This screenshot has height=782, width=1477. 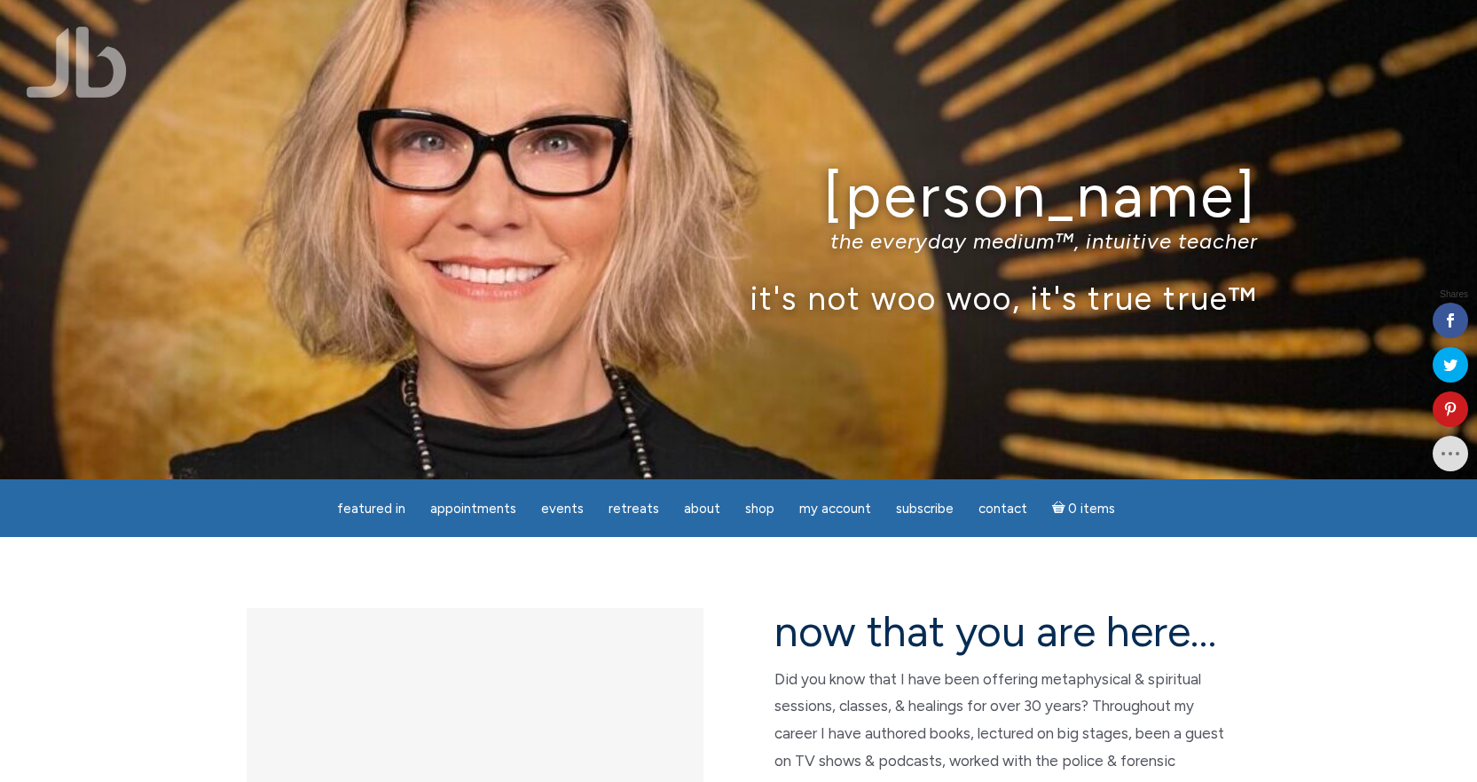 What do you see at coordinates (1091, 508) in the screenshot?
I see `span: 0 items` at bounding box center [1091, 508].